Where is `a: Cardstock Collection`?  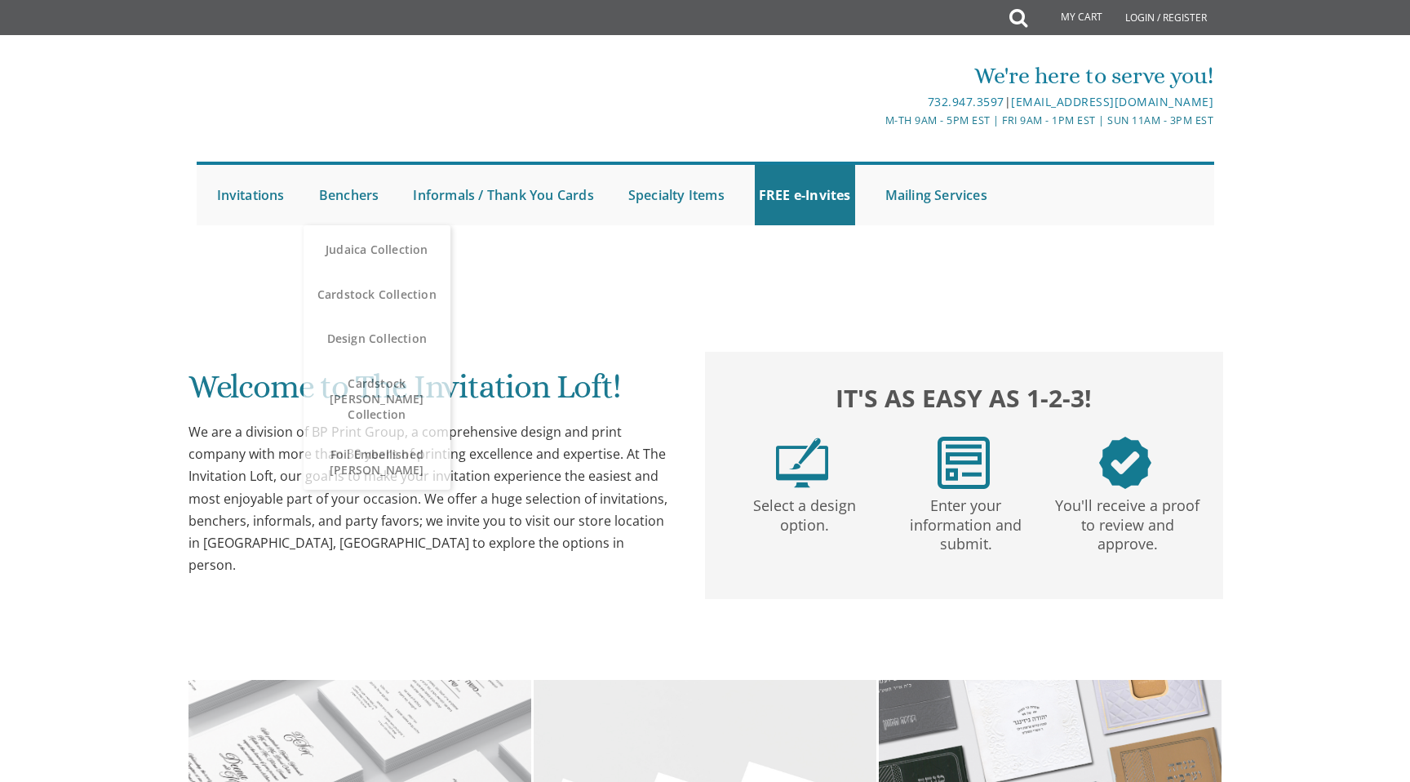
a: Cardstock Collection is located at coordinates (377, 294).